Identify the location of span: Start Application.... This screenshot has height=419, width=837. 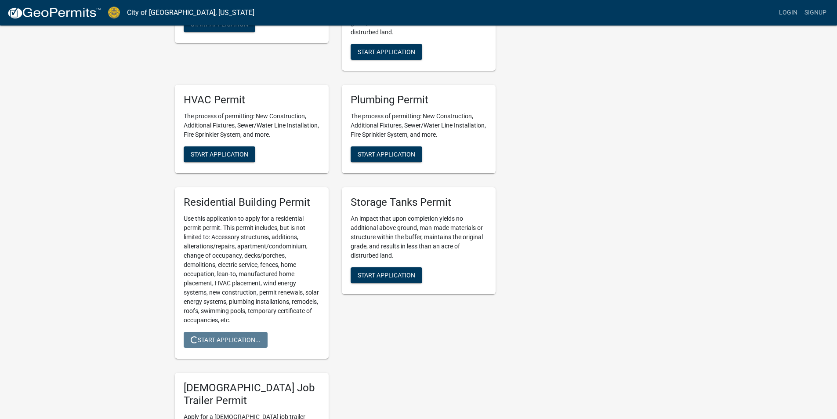
(226, 339).